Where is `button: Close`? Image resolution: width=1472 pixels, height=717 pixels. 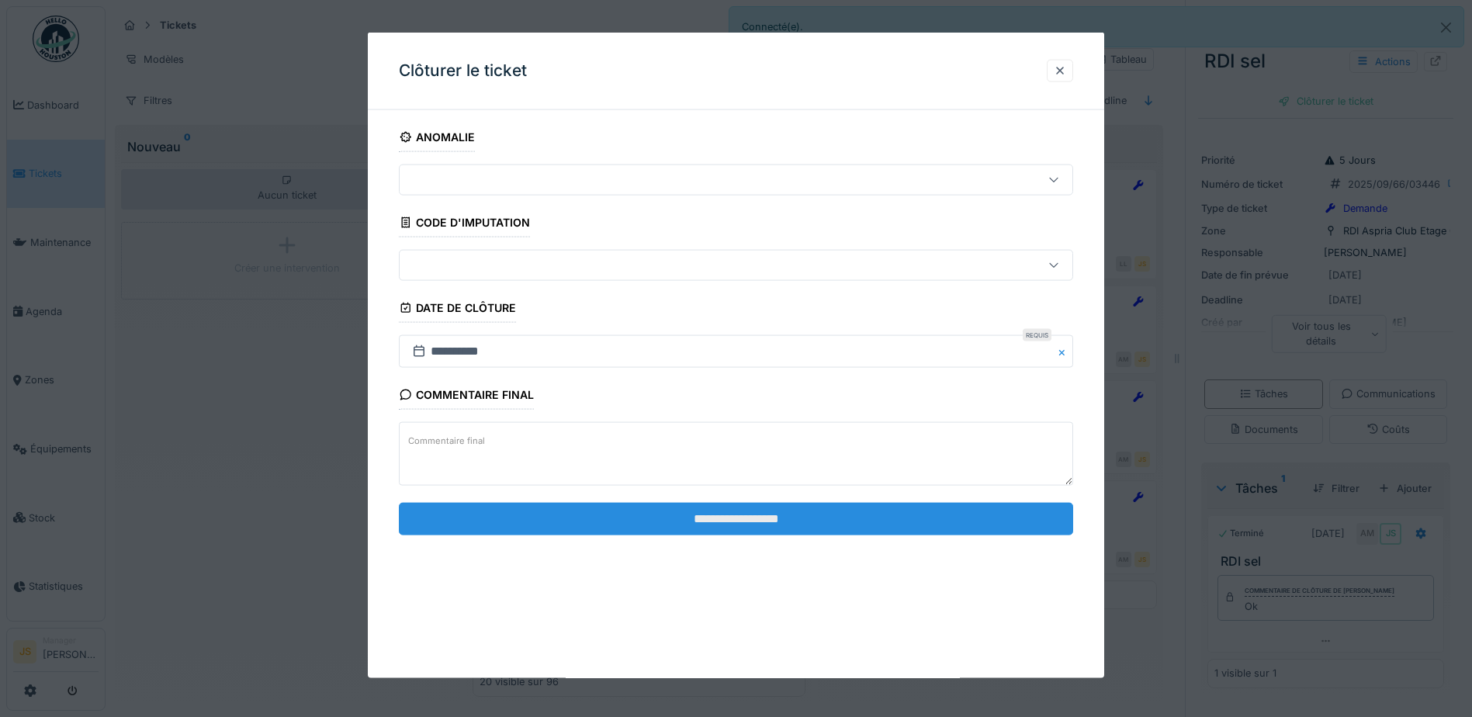 button: Close is located at coordinates (1064, 351).